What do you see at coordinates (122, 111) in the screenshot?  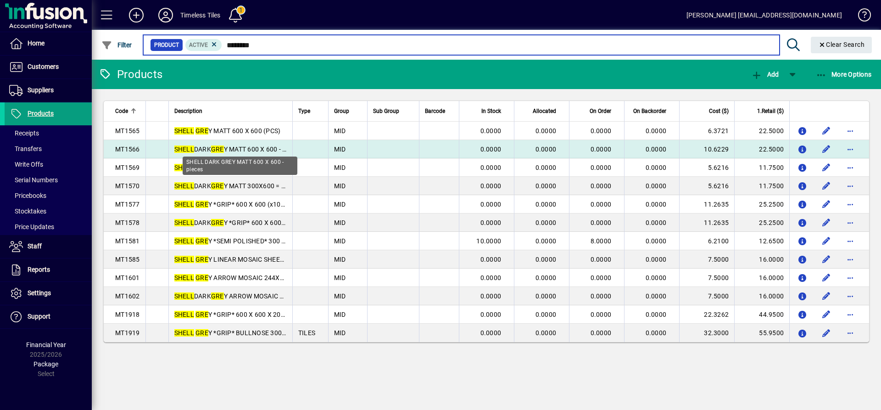 I see `span: Code` at bounding box center [122, 111].